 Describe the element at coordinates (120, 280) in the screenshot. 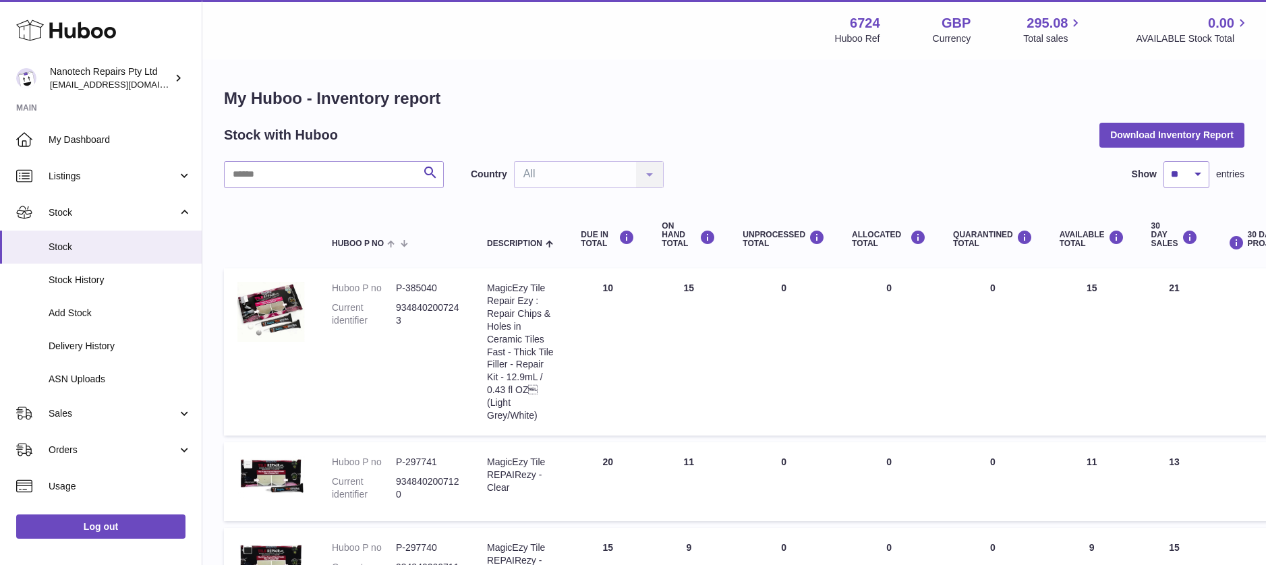

I see `span: Stock History` at that location.